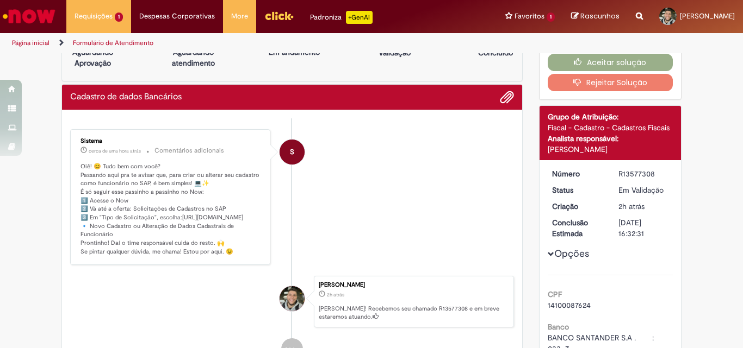 This screenshot has height=348, width=743. I want to click on small: Comentários adicionais, so click(189, 151).